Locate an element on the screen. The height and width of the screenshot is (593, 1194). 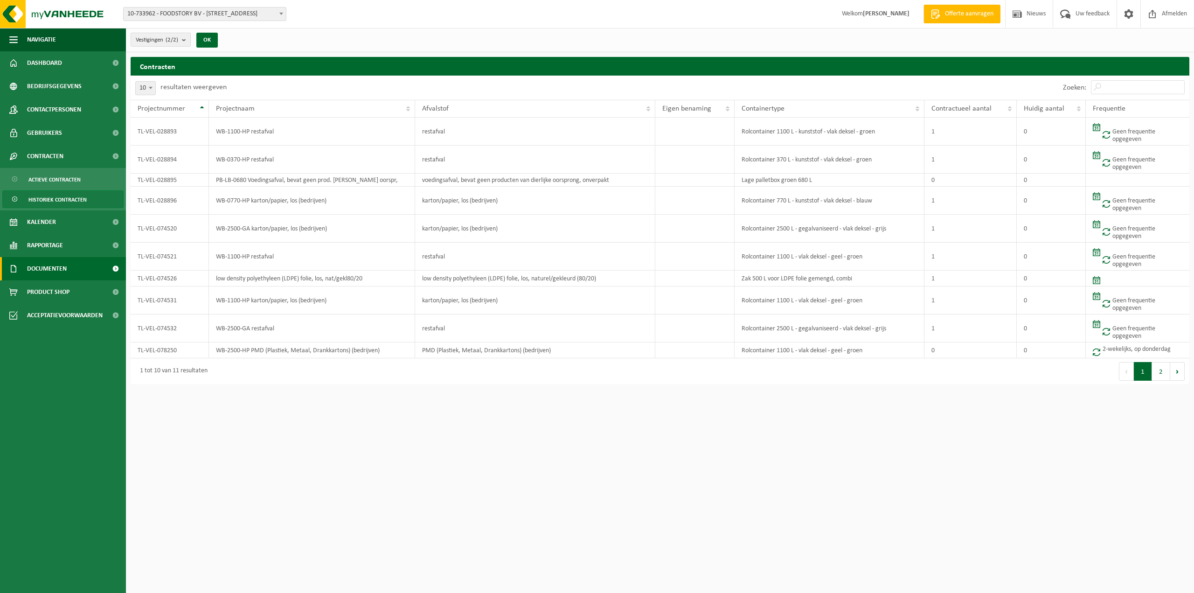
td: TL-VEL-078250 is located at coordinates (170, 350).